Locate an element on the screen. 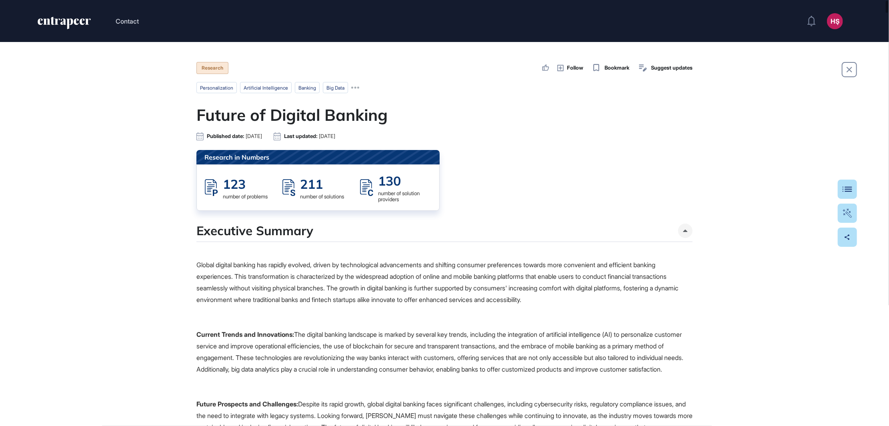 This screenshot has width=889, height=426. div: number of solutions is located at coordinates (322, 197).